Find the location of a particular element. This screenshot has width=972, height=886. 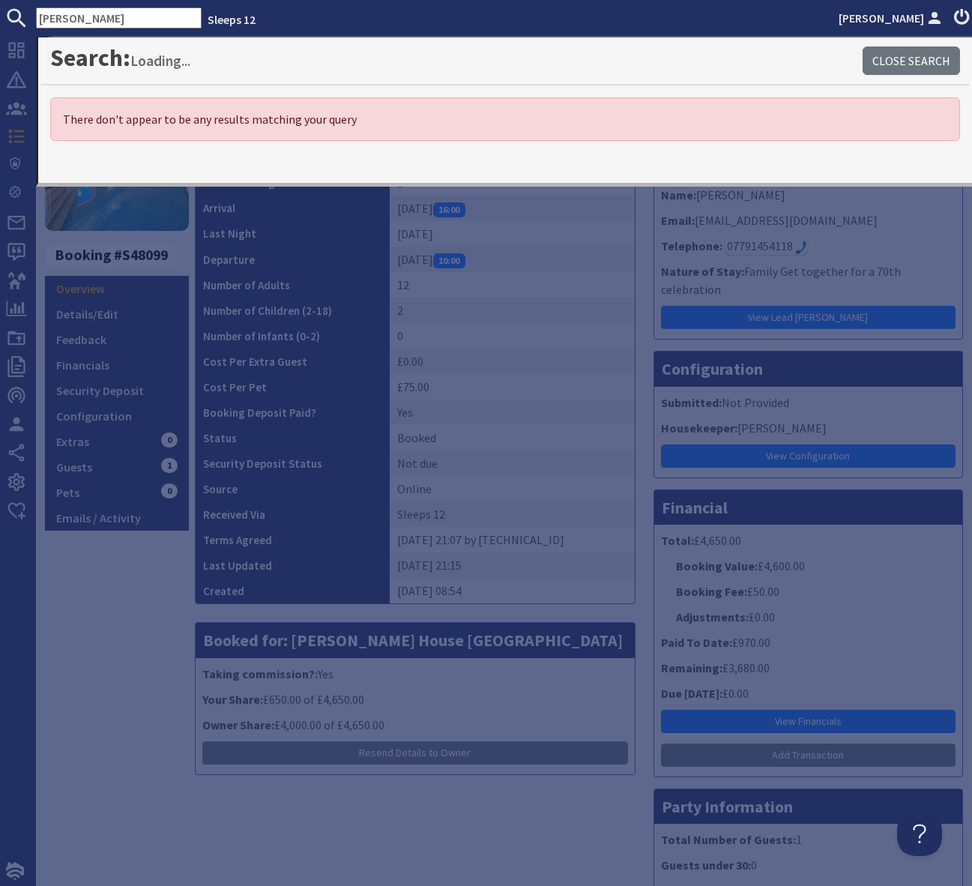

strong: Adjustments: is located at coordinates (712, 617).